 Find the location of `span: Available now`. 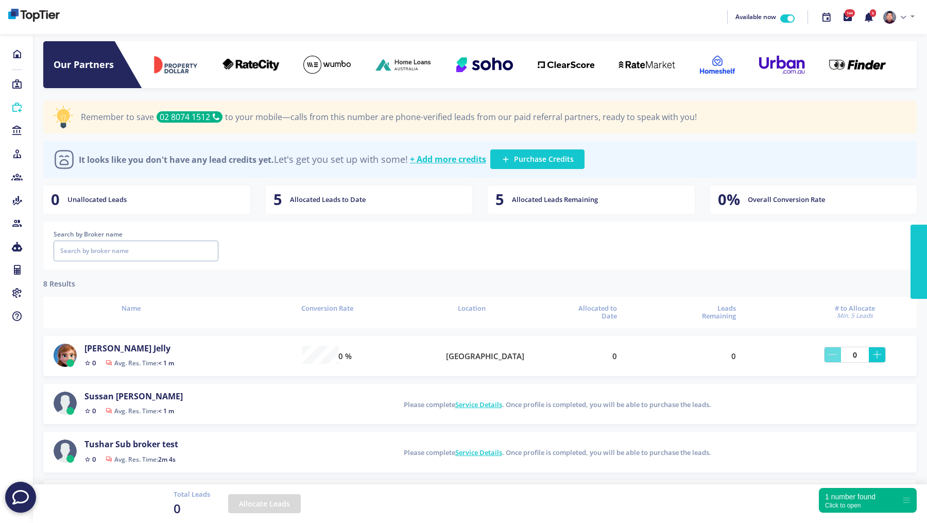

span: Available now is located at coordinates (756, 16).